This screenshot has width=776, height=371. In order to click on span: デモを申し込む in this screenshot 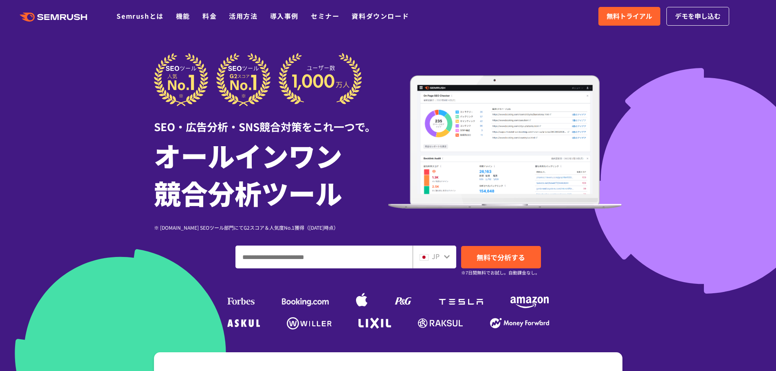, I will do `click(698, 16)`.